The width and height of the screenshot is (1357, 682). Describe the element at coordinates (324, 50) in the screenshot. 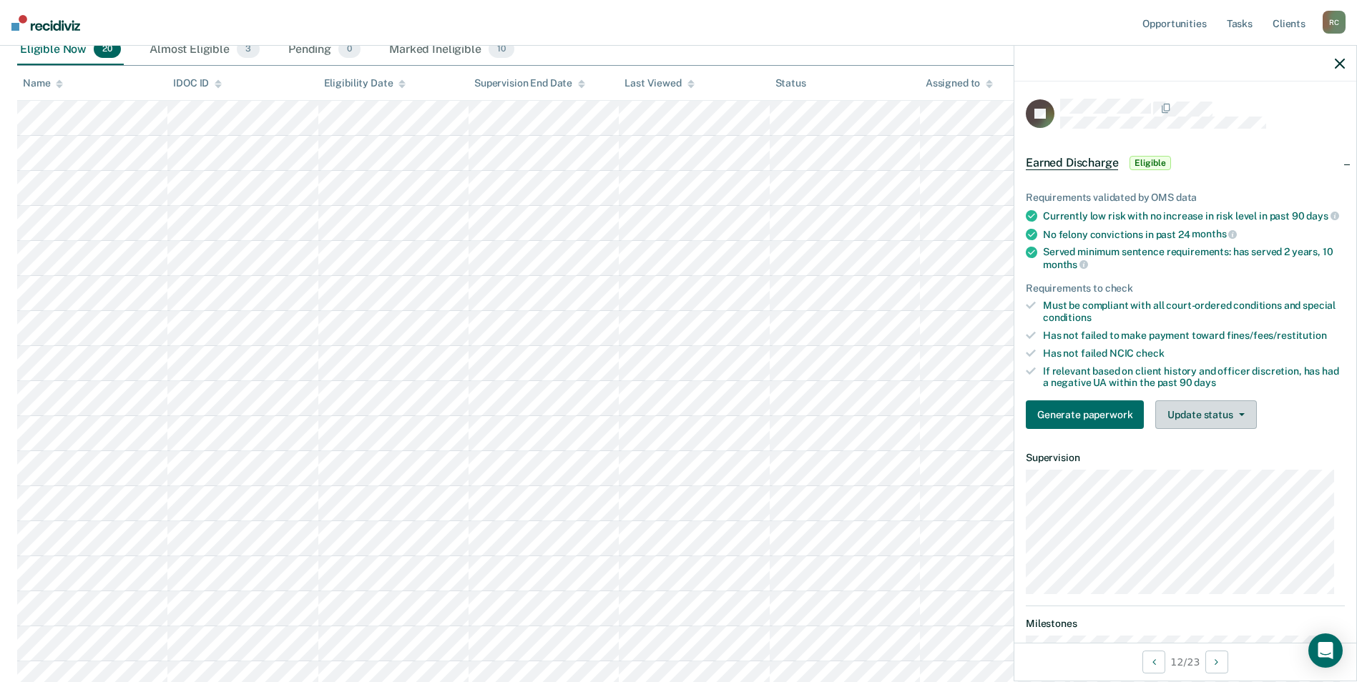

I see `div: Pending` at that location.